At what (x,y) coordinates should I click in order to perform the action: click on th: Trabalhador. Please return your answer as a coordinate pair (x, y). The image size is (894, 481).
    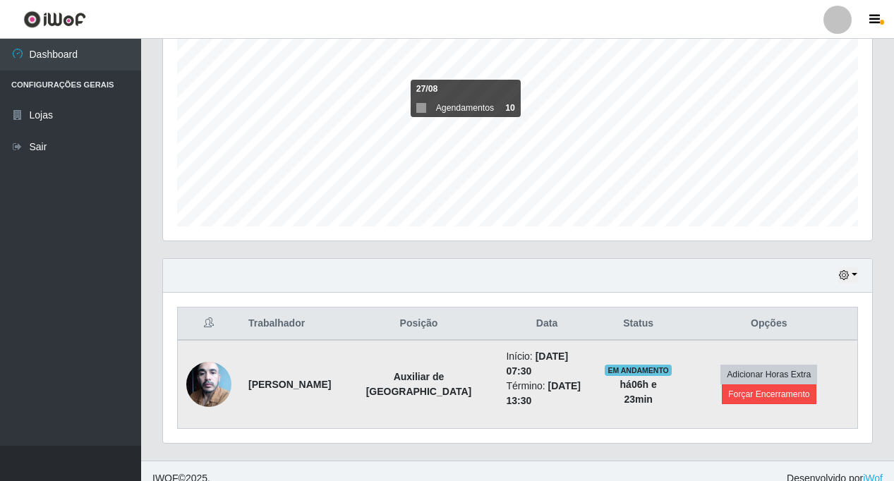
    Looking at the image, I should click on (289, 324).